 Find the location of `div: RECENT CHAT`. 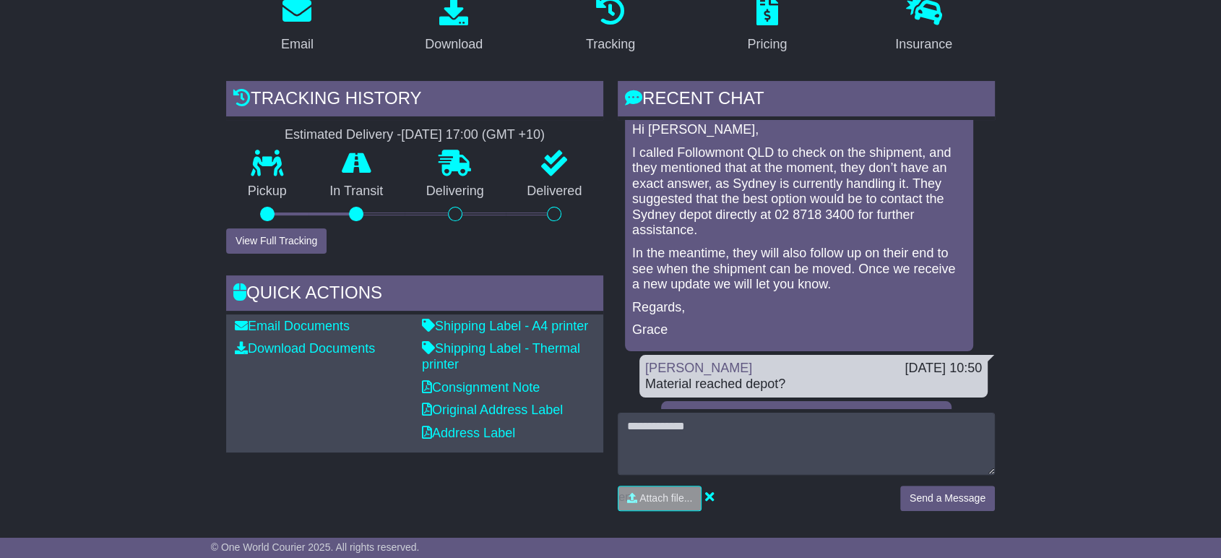

div: RECENT CHAT is located at coordinates (806, 100).